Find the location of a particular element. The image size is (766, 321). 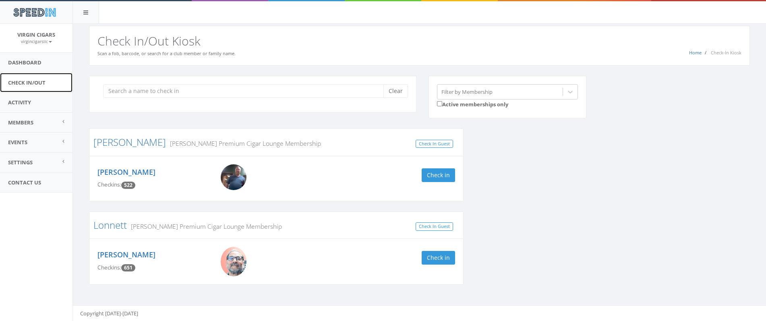

span: Settings is located at coordinates (20, 162).